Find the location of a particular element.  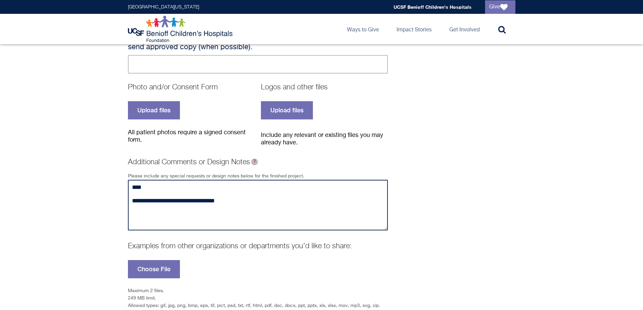

label: Logos and other files is located at coordinates (295, 87).